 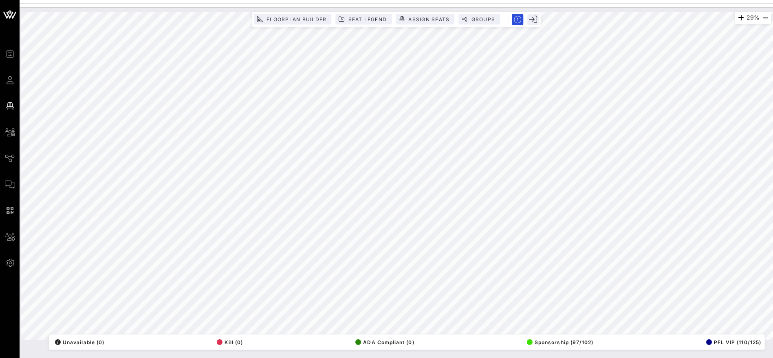 I want to click on div: 29%, so click(x=753, y=18).